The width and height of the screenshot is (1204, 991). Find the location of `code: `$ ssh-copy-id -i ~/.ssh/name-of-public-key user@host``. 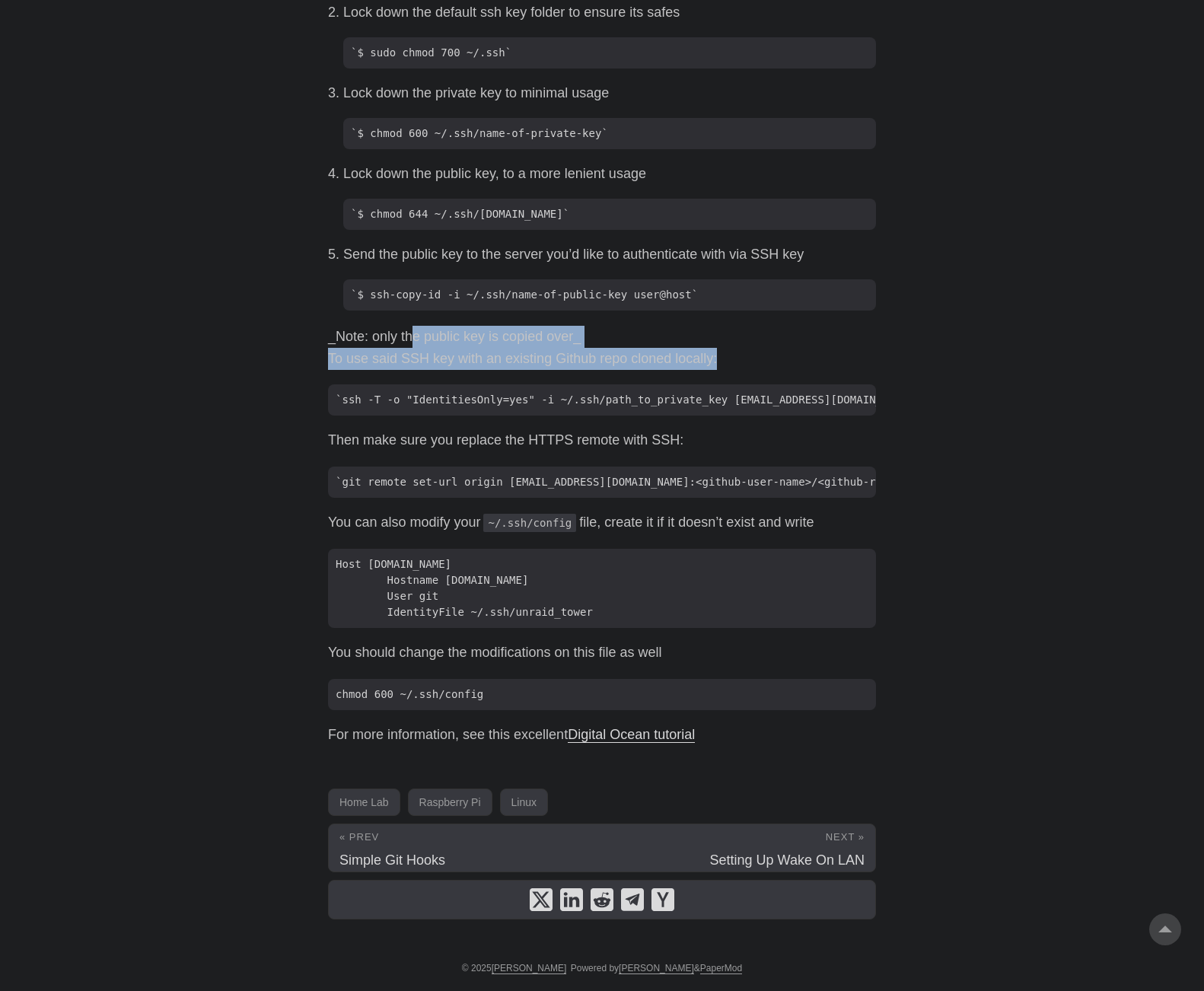

code: `$ ssh-copy-id -i ~/.ssh/name-of-public-key user@host` is located at coordinates (609, 294).